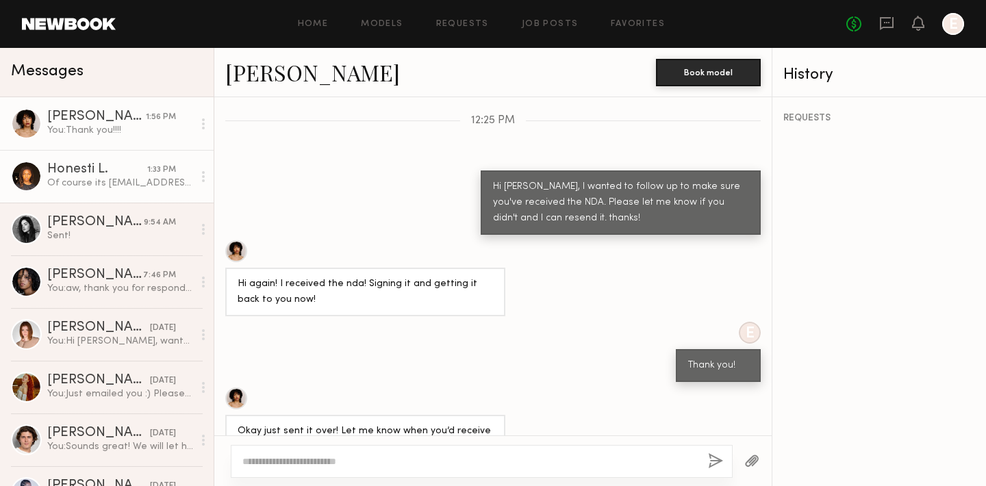  I want to click on div: 1:56 PM, so click(161, 117).